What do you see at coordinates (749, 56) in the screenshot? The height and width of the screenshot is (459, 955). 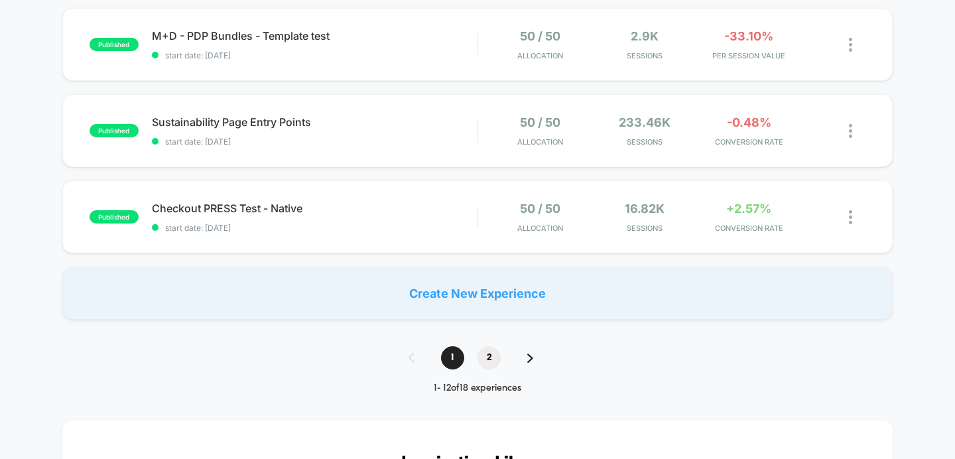 I see `span: PER SESSION VALUE` at bounding box center [749, 56].